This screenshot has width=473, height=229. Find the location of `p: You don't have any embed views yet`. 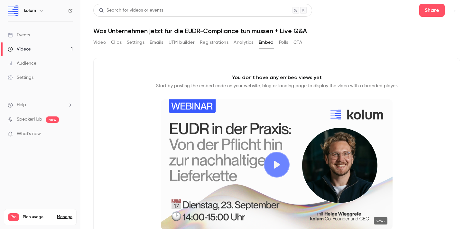

p: You don't have any embed views yet is located at coordinates (277, 78).